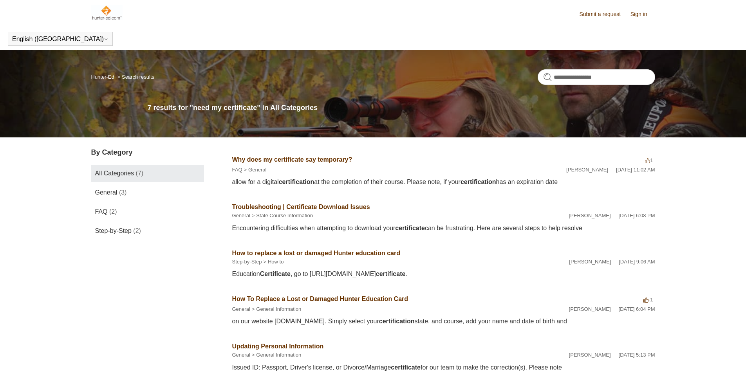 Image resolution: width=746 pixels, height=375 pixels. I want to click on div: allow for a digital at the completion of their course. Please note, if your has an expiration date, so click(443, 182).